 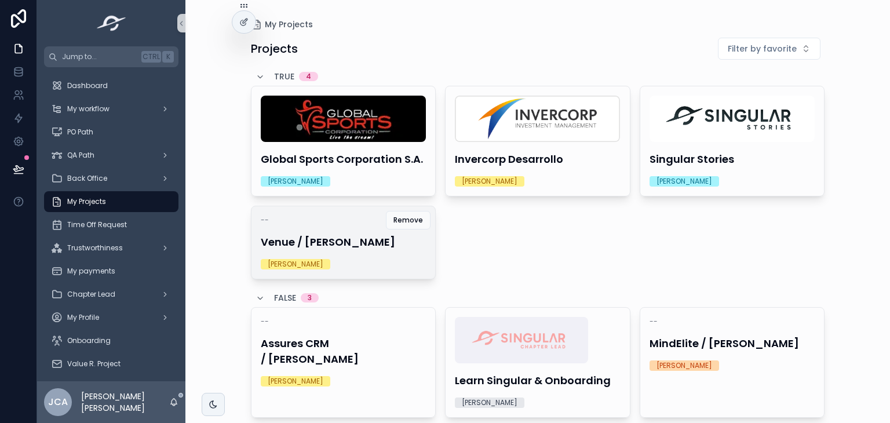 What do you see at coordinates (732, 159) in the screenshot?
I see `h4: Singular Stories` at bounding box center [732, 159].